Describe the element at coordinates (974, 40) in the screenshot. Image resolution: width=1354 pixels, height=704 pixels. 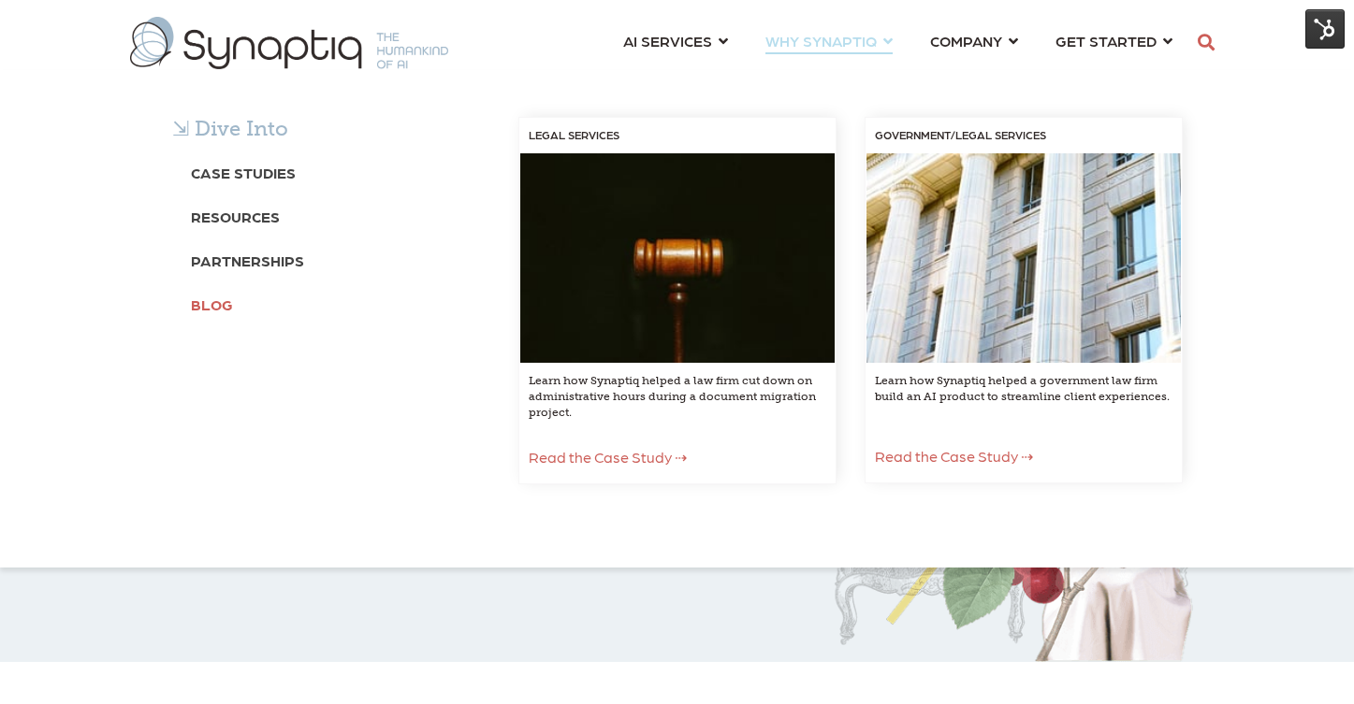
I see `a: COMPANY` at that location.